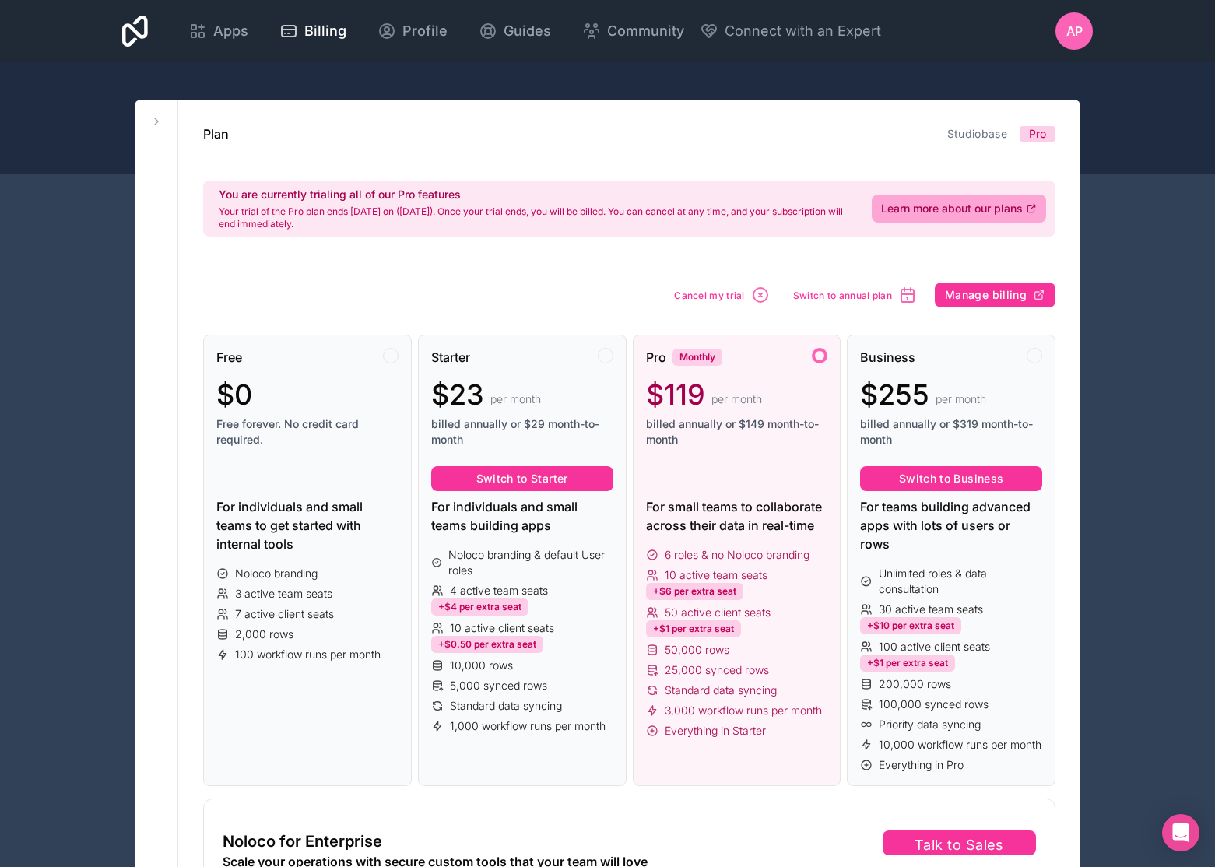 This screenshot has width=1215, height=867. I want to click on span: AP, so click(1074, 31).